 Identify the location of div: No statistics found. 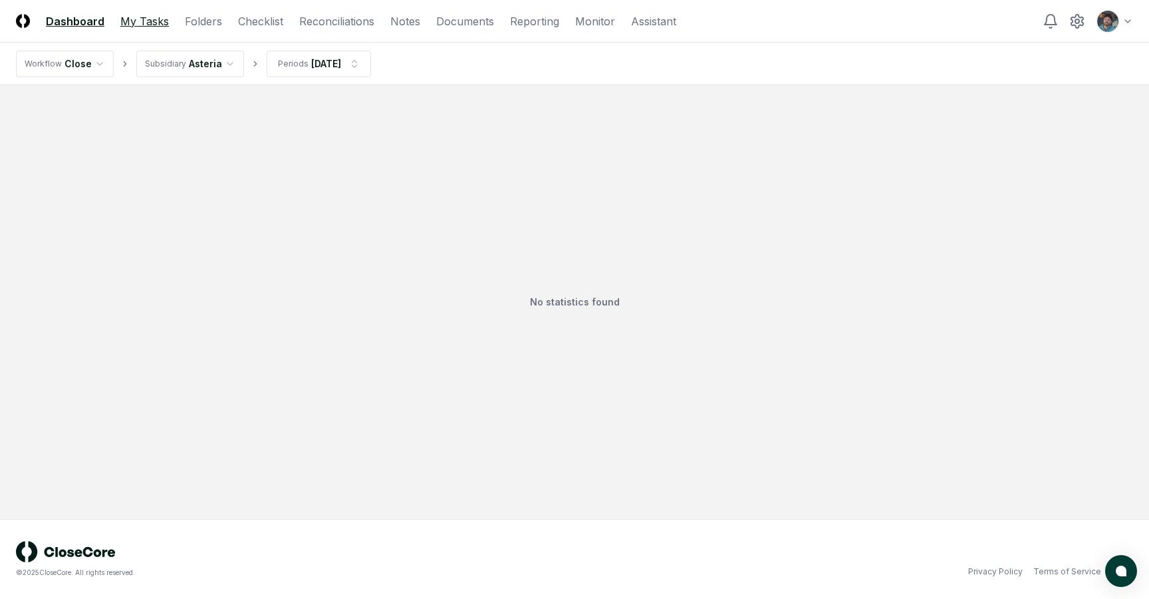
(575, 302).